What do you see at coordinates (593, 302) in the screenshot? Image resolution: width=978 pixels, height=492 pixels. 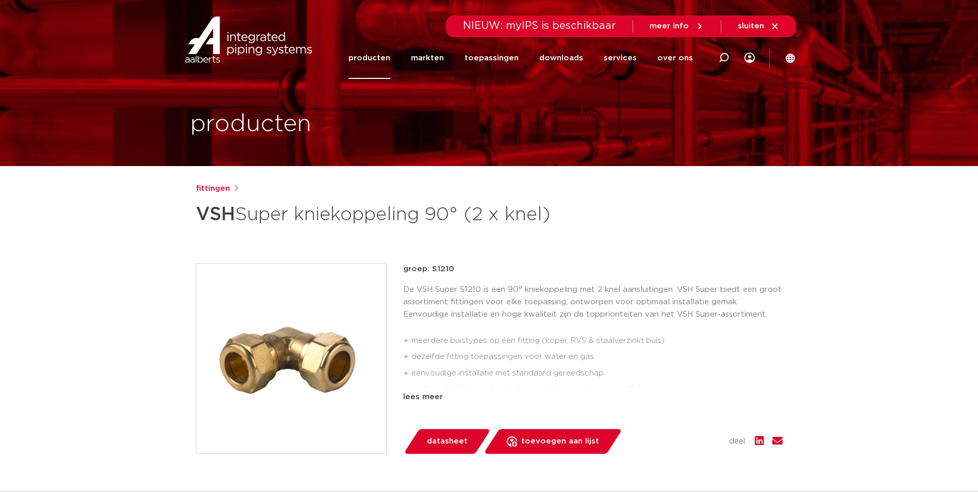 I see `p: De VSH Super S1210 is een 90° kniekoppeling met 2 knel aansluitingen. VSH Super biedt een groot a...` at bounding box center [593, 302].